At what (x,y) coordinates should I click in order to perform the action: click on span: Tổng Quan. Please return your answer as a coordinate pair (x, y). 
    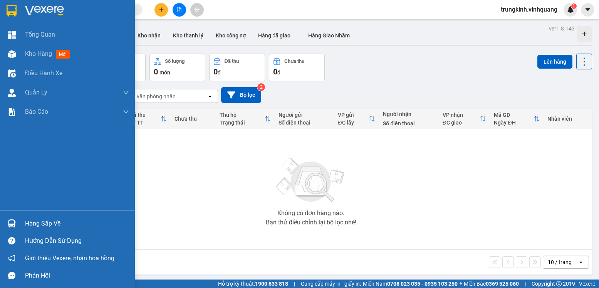
    Looking at the image, I should click on (40, 34).